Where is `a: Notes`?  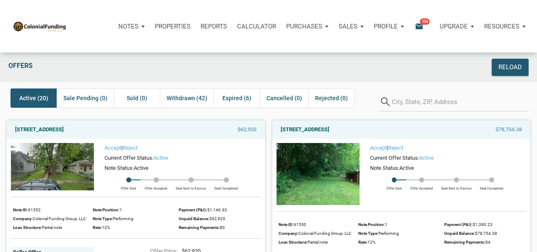
a: Notes is located at coordinates (131, 26).